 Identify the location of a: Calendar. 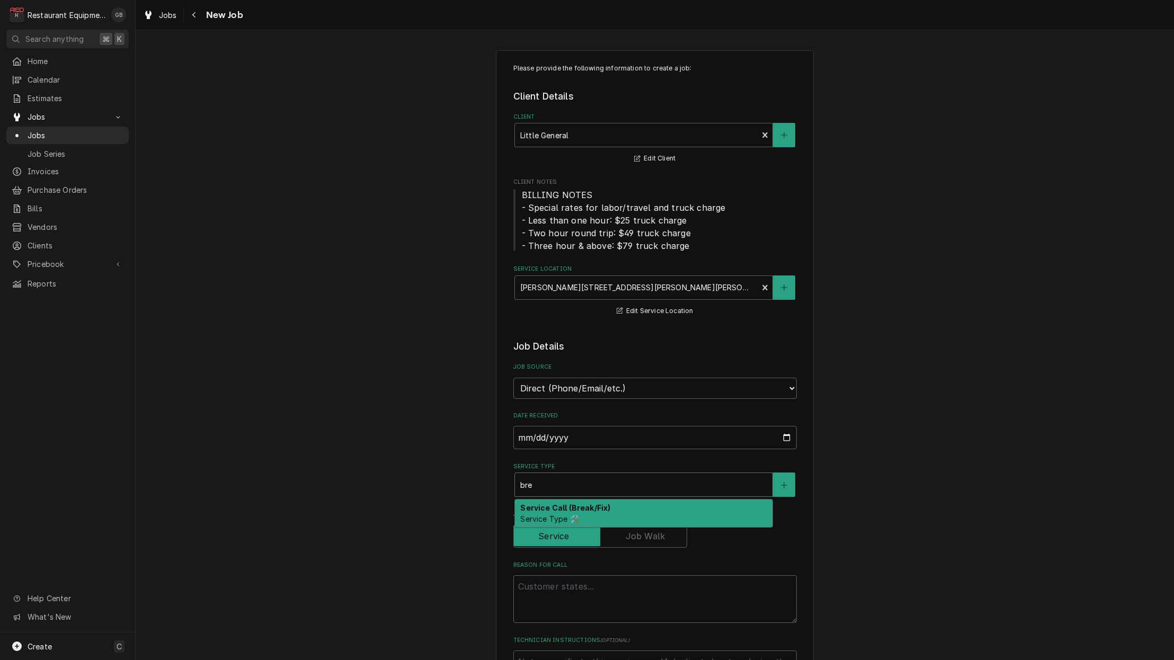
(67, 79).